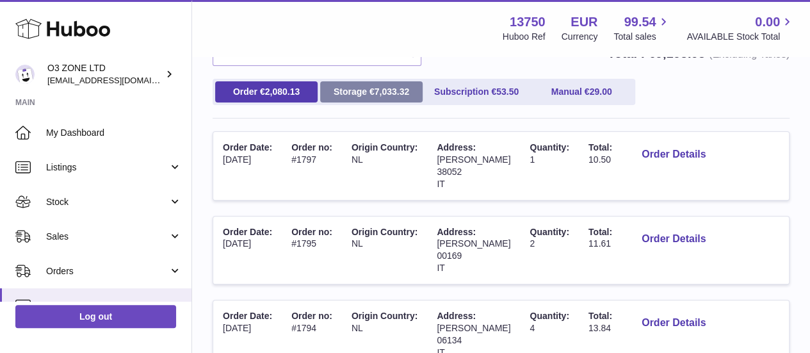 Image resolution: width=810 pixels, height=353 pixels. What do you see at coordinates (740, 37) in the screenshot?
I see `span: AVAILABLE Stock Total` at bounding box center [740, 37].